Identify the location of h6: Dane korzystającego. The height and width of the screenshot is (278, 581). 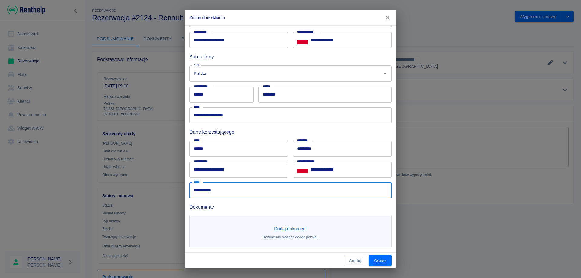
(290, 132).